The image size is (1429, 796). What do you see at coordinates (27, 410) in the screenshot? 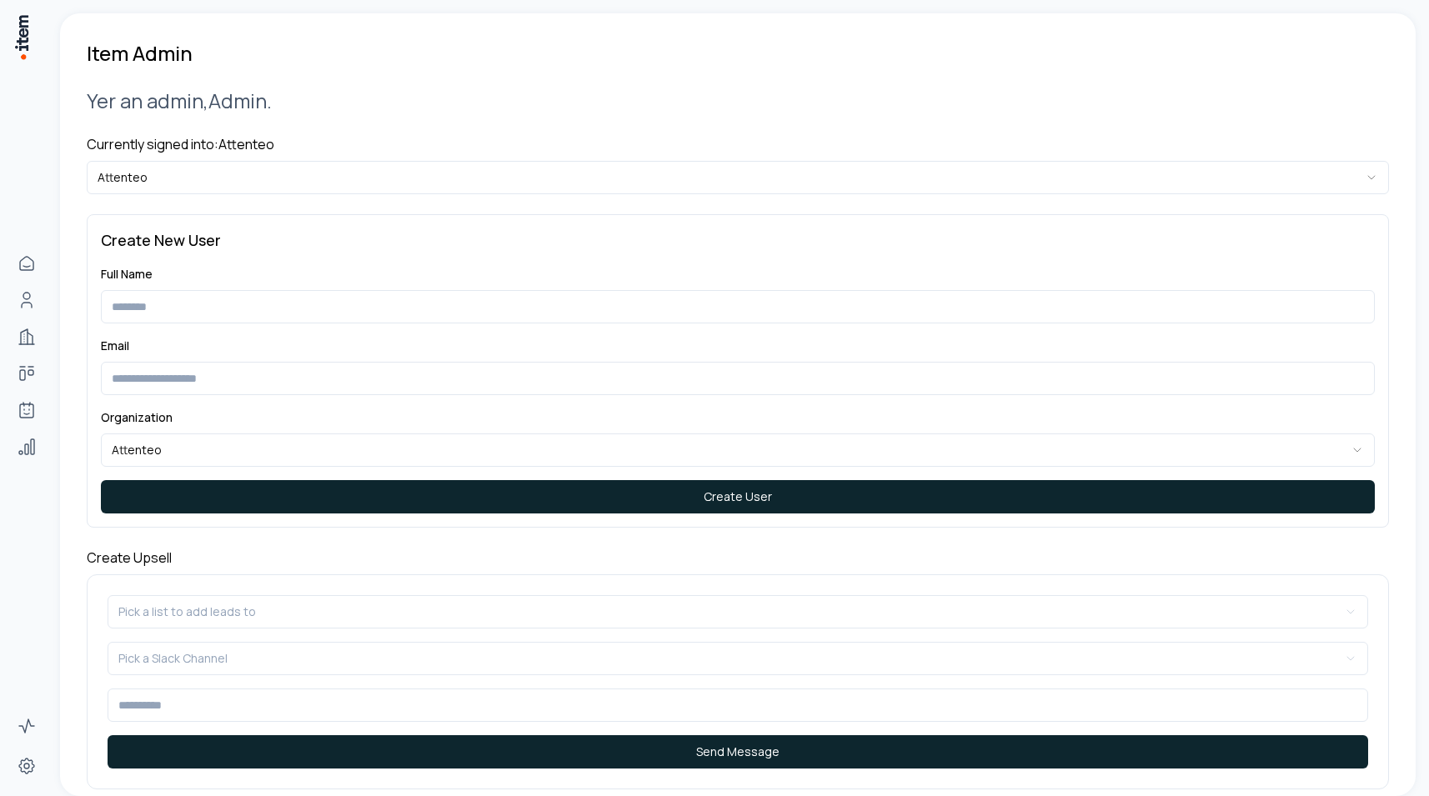
I see `a: Agents` at bounding box center [27, 410].